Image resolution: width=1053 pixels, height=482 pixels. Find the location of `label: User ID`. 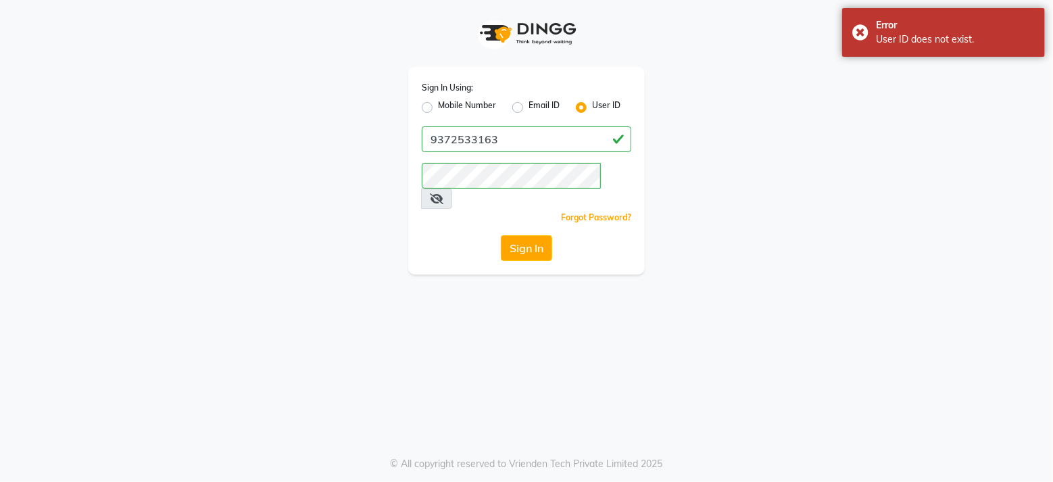

label: User ID is located at coordinates (606, 107).